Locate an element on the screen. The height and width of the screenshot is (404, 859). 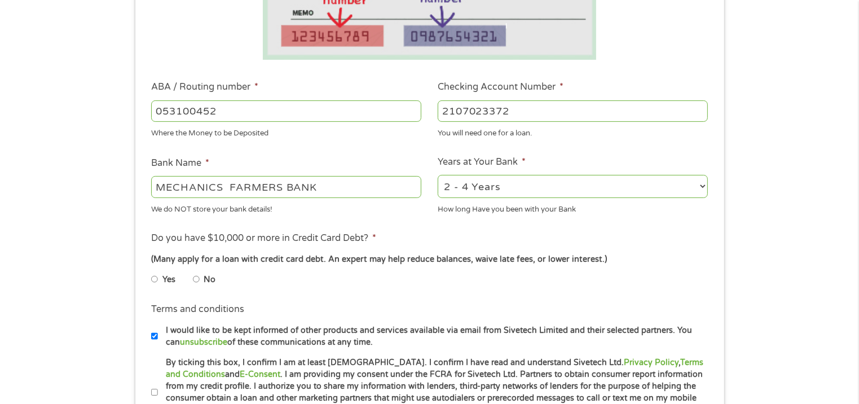
input: 263177916 is located at coordinates (286, 111).